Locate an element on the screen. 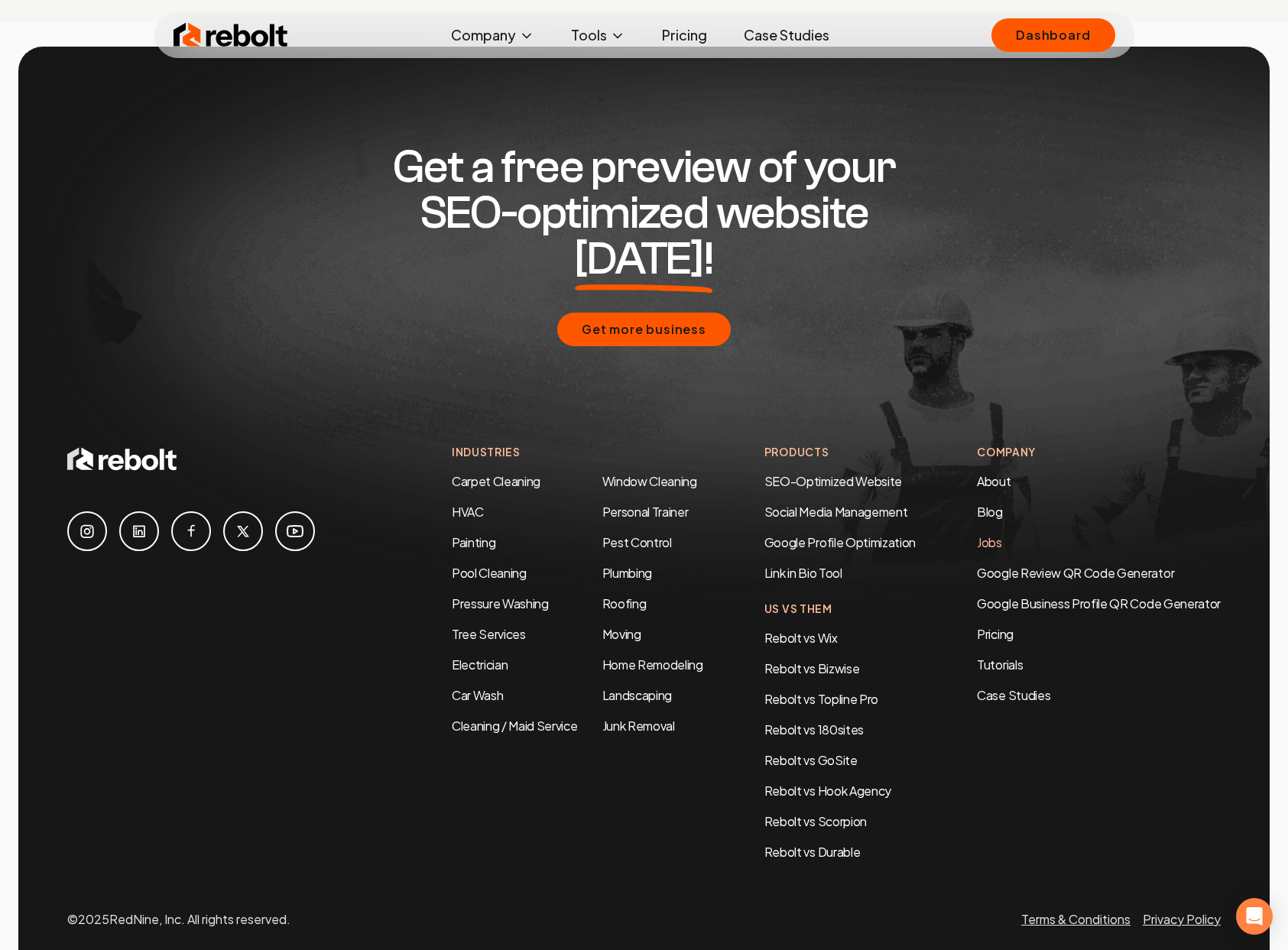 Image resolution: width=1288 pixels, height=950 pixels. a: SEO-Optimized Website is located at coordinates (833, 480).